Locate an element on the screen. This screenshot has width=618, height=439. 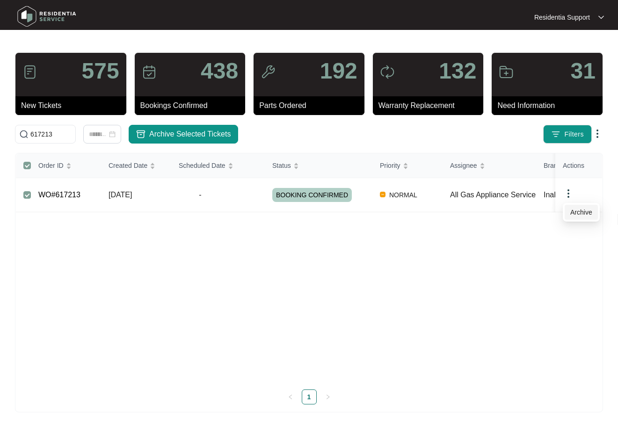
span: Archive is located at coordinates (581, 212).